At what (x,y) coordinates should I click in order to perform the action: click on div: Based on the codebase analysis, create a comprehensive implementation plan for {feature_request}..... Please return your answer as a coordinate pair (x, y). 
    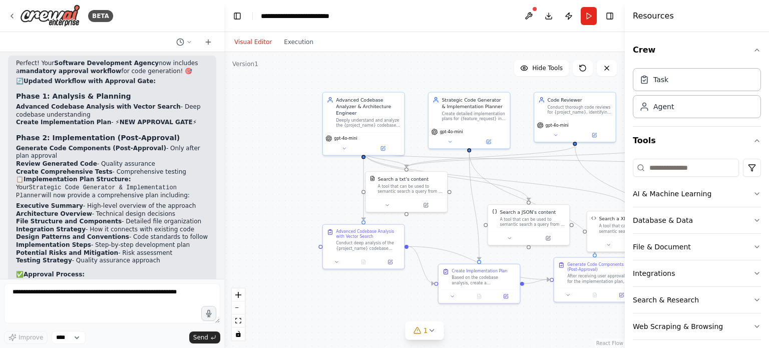
    Looking at the image, I should click on (484, 280).